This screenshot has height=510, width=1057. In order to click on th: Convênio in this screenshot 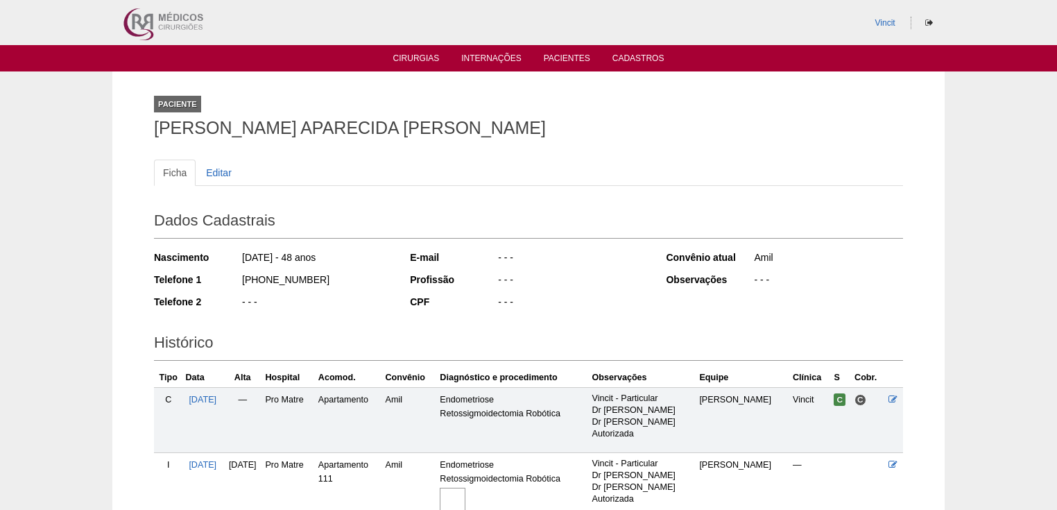, I will do `click(409, 377)`.